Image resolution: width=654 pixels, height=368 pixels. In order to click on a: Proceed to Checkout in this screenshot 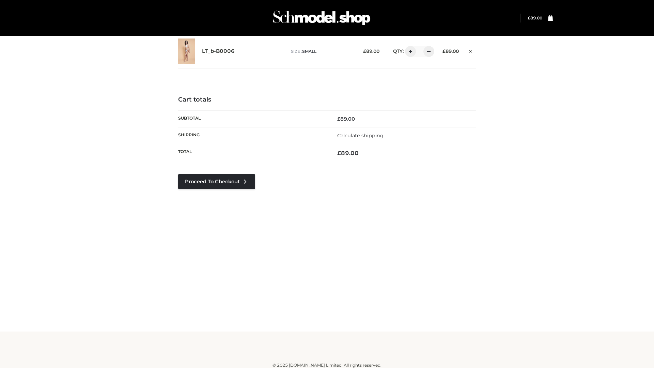, I will do `click(217, 182)`.